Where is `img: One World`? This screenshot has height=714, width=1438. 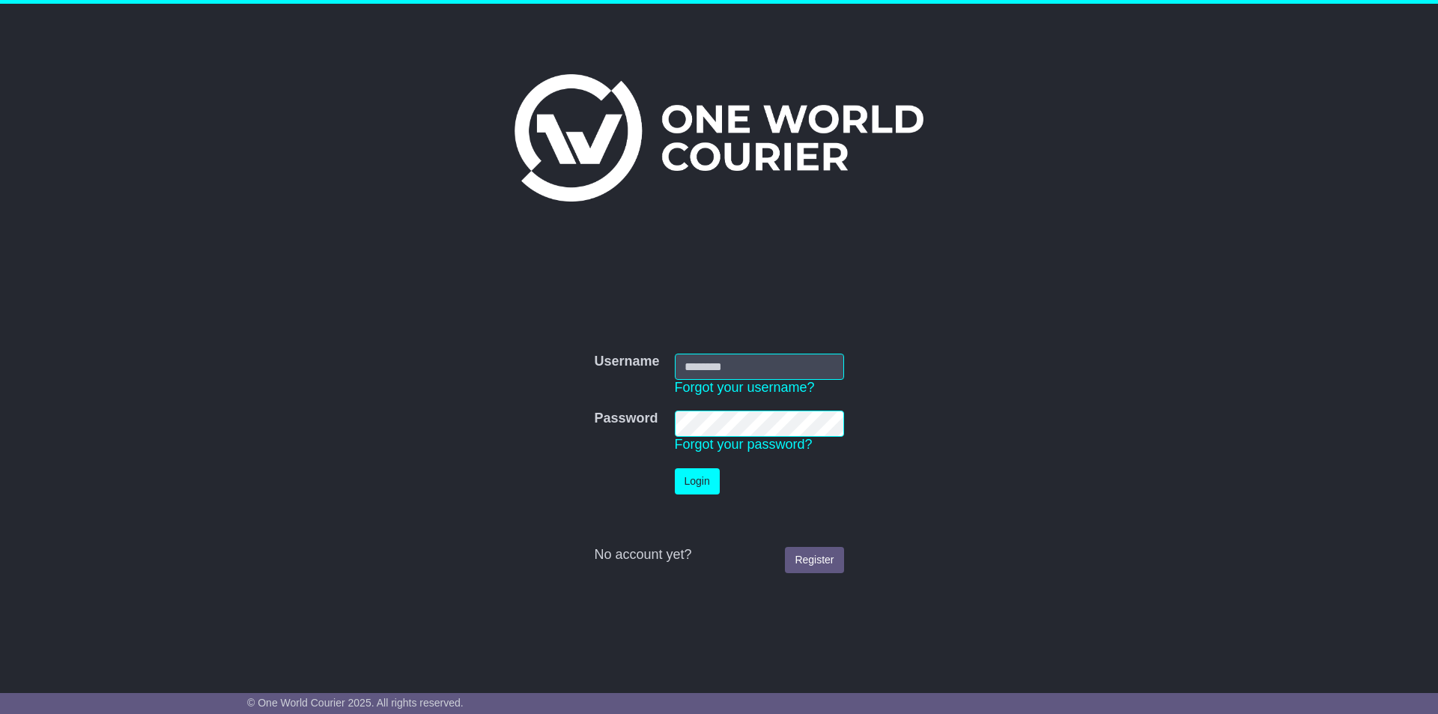
img: One World is located at coordinates (719, 138).